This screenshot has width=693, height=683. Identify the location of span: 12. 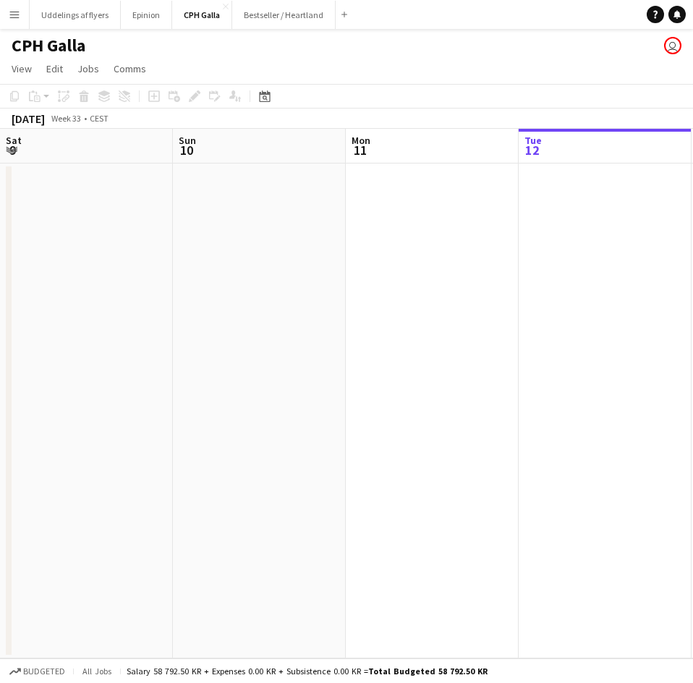
(532, 150).